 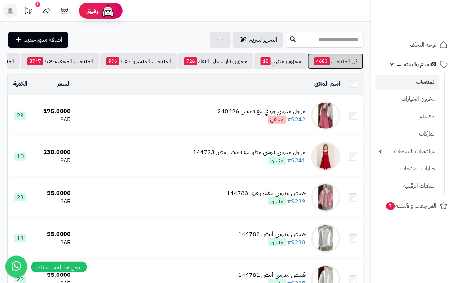 I want to click on span: الأقسام والمنتجات, so click(x=417, y=64).